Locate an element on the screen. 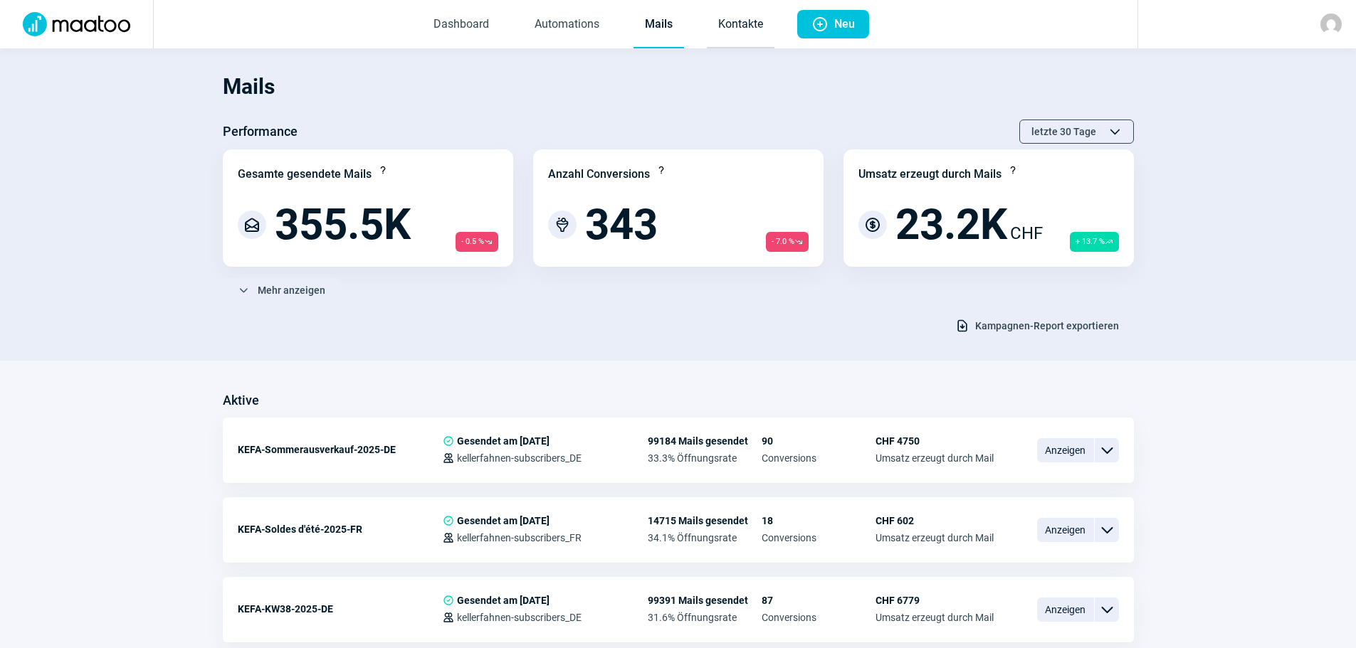 The width and height of the screenshot is (1356, 648). img: Logo is located at coordinates (76, 24).